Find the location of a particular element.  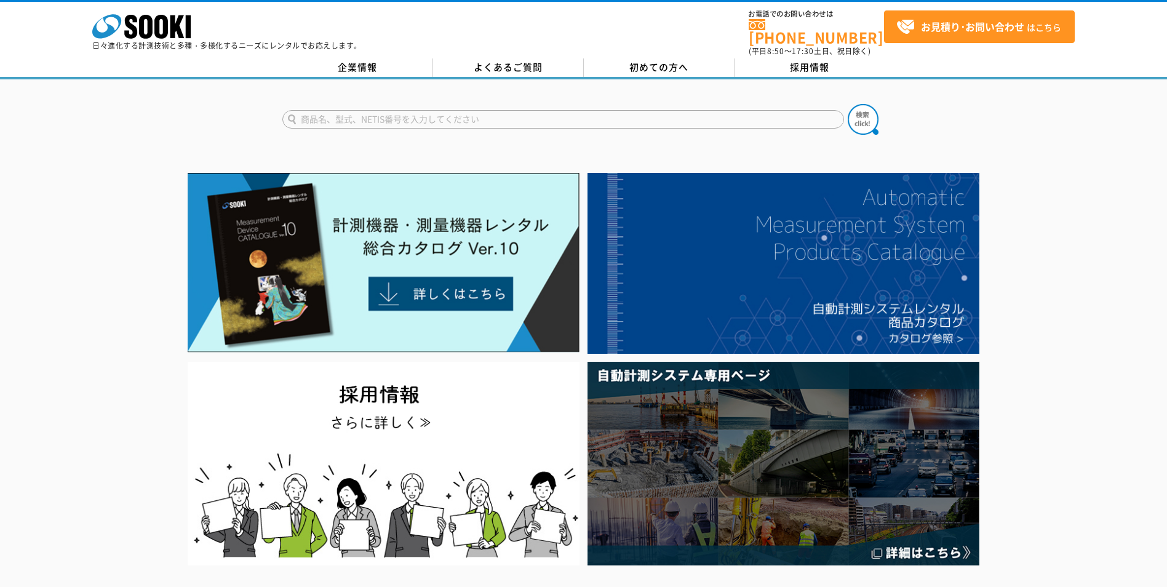

a: 採用情報 is located at coordinates (810, 68).